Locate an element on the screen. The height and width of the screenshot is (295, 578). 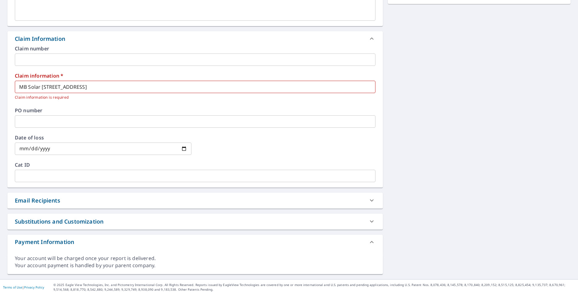
p: Claim information is required is located at coordinates (193, 97).